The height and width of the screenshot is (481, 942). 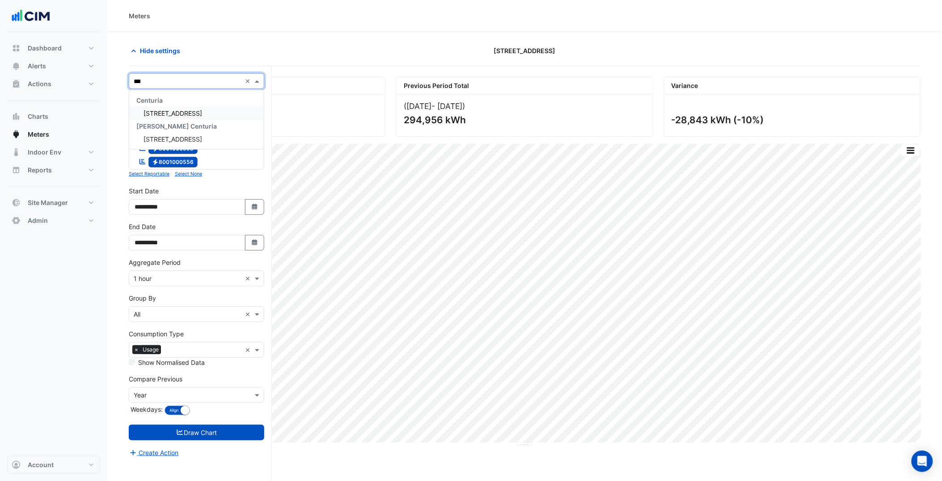 I want to click on small: Select Reportable, so click(x=149, y=174).